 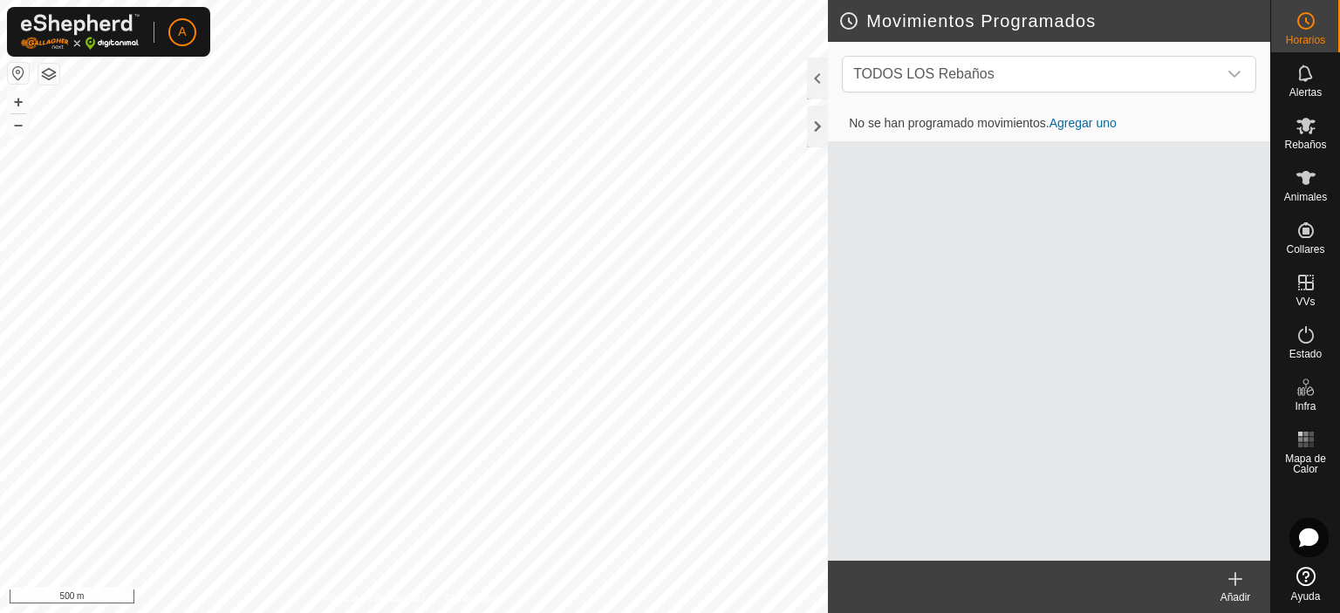 What do you see at coordinates (18, 73) in the screenshot?
I see `button: Restablecer Mapa` at bounding box center [18, 73].